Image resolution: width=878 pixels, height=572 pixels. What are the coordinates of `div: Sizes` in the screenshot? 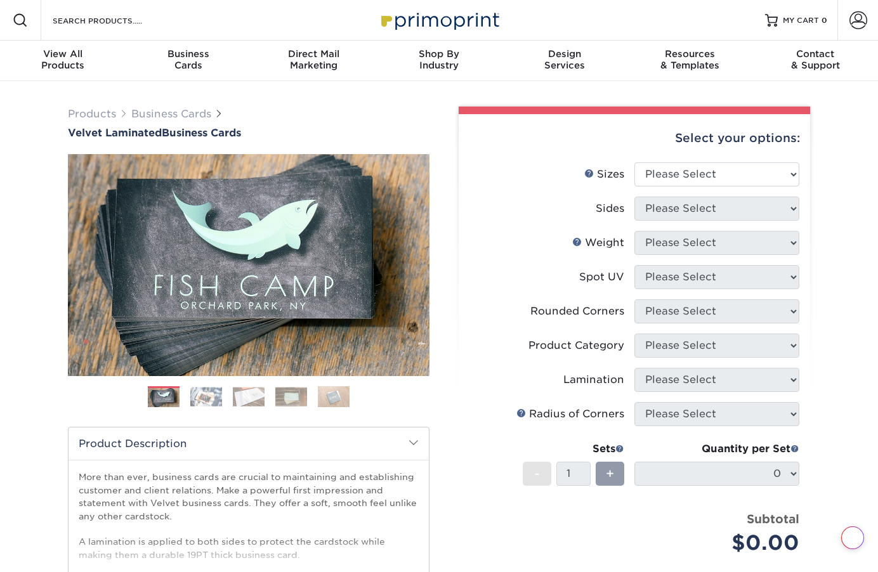 It's located at (604, 174).